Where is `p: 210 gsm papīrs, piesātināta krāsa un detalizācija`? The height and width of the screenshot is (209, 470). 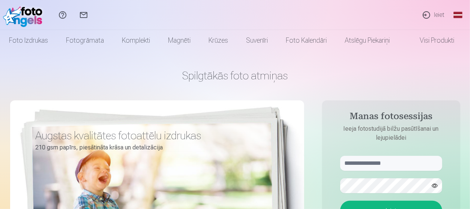 p: 210 gsm papīrs, piesātināta krāsa un detalizācija is located at coordinates (150, 148).